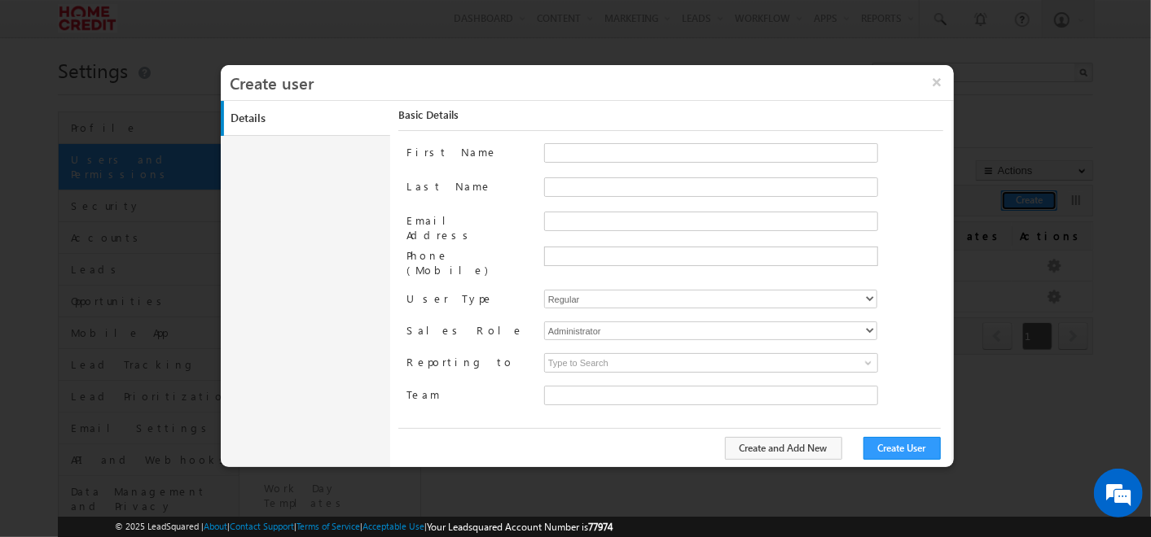  Describe the element at coordinates (468, 262) in the screenshot. I see `label: Phone (Mobile)` at that location.